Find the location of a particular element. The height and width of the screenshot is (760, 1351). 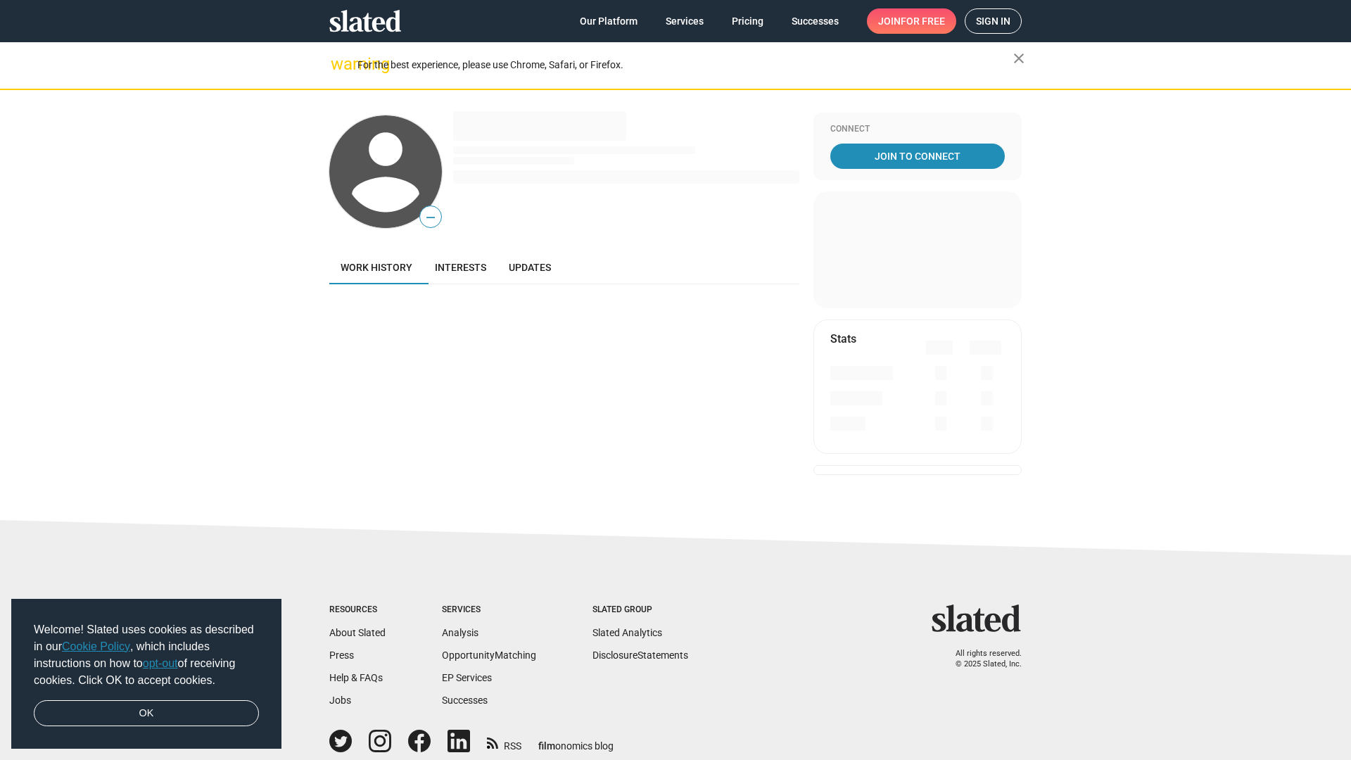

span: Work history is located at coordinates (376, 267).